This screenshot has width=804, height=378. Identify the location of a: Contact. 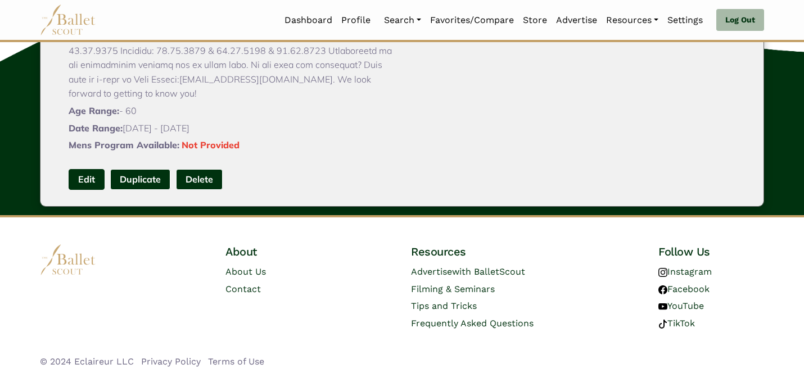
(243, 289).